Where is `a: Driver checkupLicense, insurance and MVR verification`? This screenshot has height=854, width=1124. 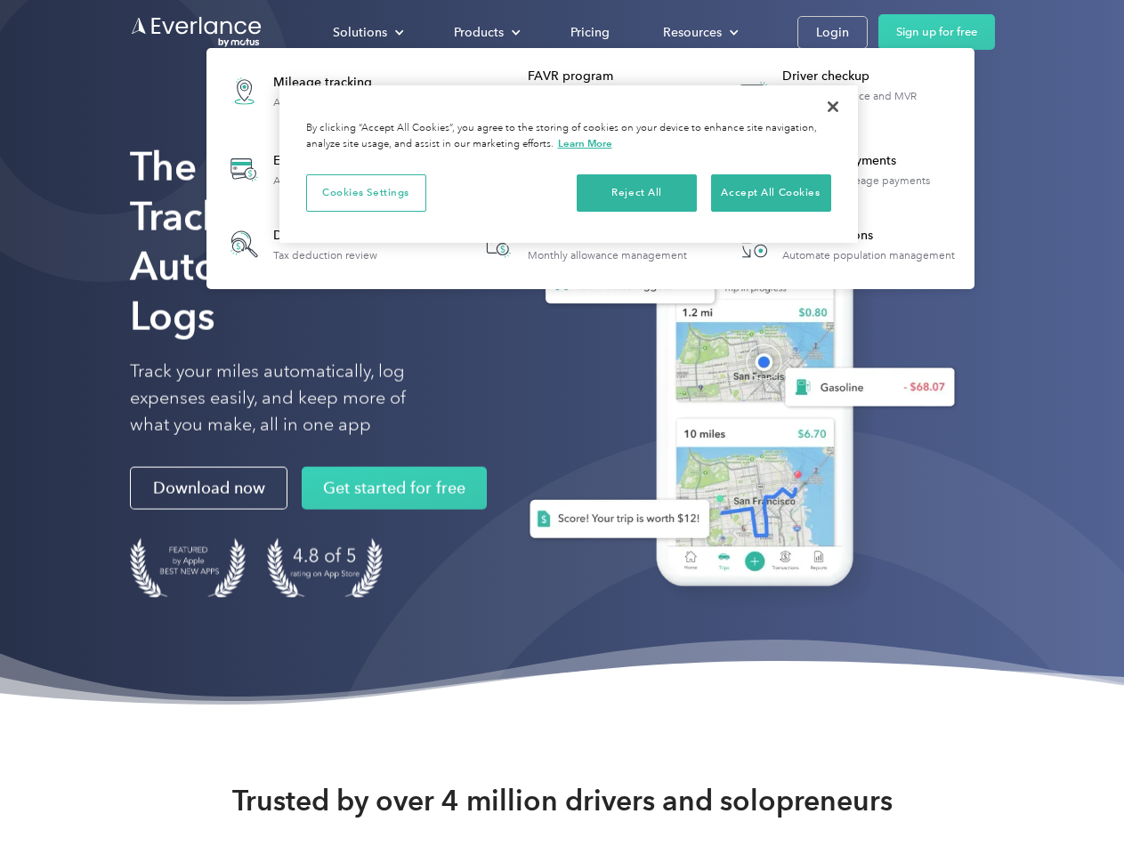
a: Driver checkupLicense, insurance and MVR verification is located at coordinates (844, 91).